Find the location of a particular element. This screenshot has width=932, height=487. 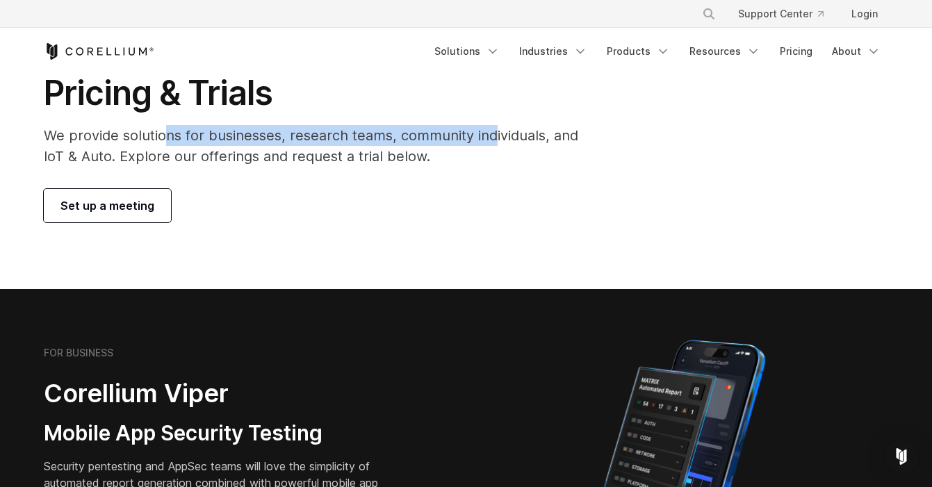

h1: Pricing & Trials is located at coordinates (320, 93).